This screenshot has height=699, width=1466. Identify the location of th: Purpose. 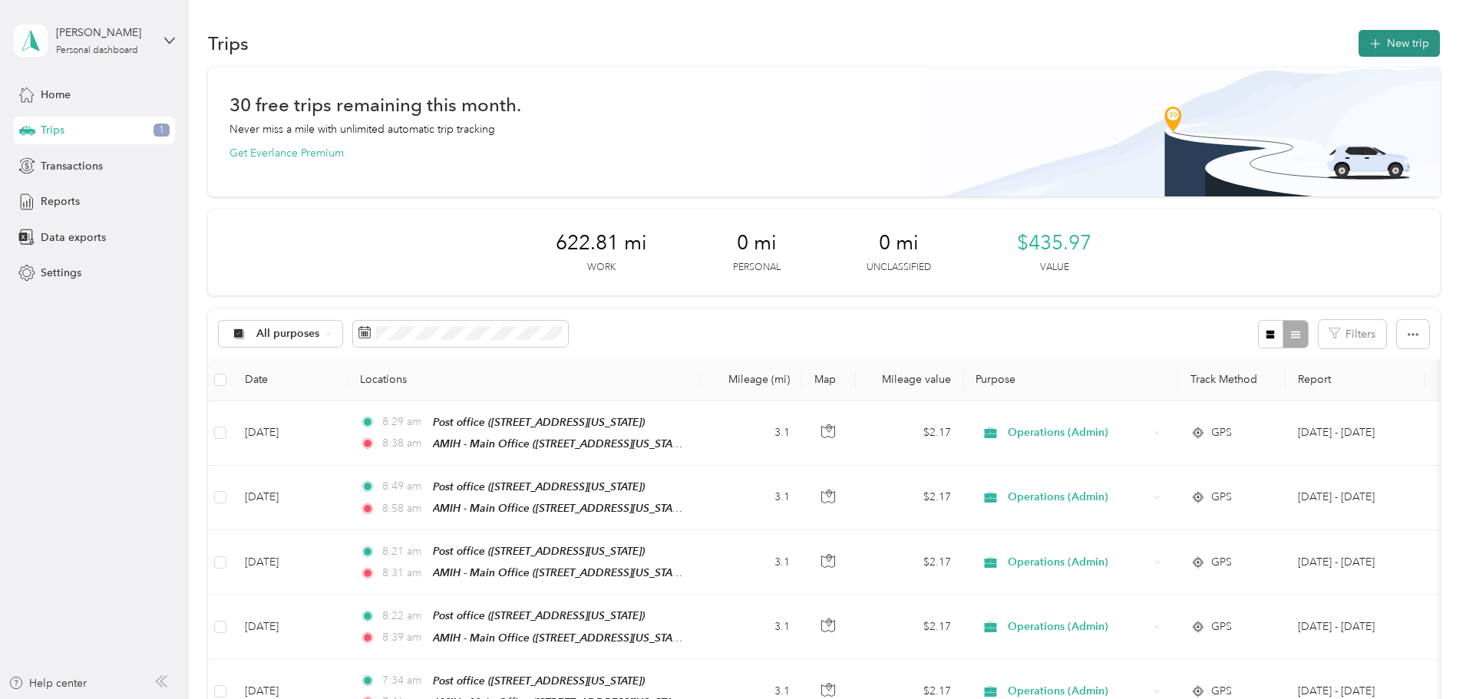
(1071, 380).